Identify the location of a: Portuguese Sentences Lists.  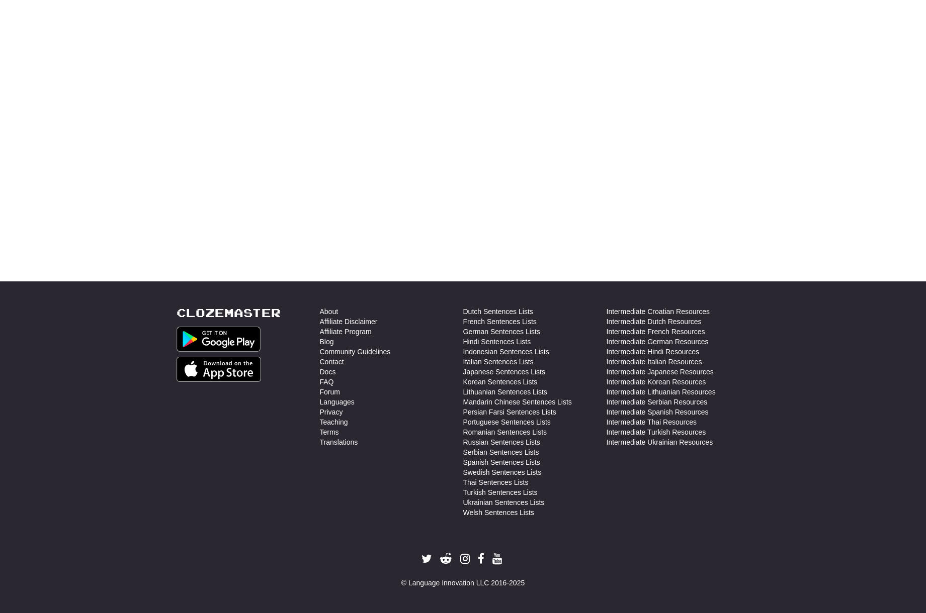
(507, 422).